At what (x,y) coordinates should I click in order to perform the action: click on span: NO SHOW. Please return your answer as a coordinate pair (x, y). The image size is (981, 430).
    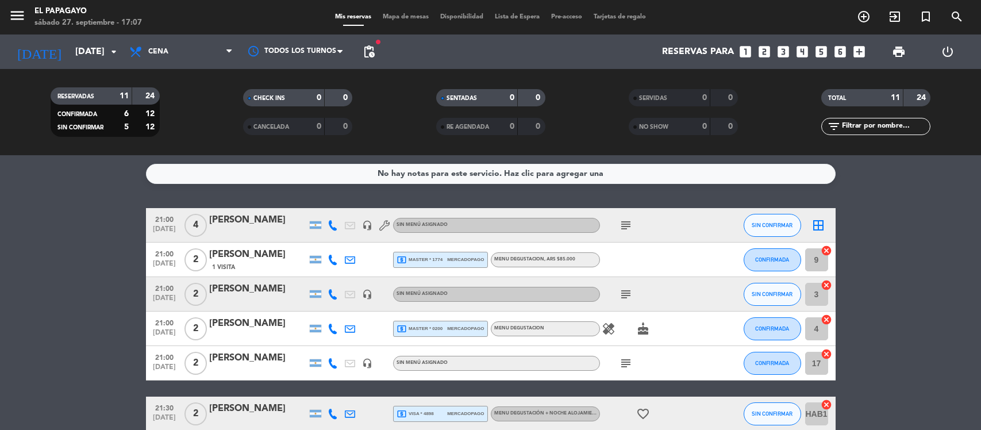
    Looking at the image, I should click on (654, 127).